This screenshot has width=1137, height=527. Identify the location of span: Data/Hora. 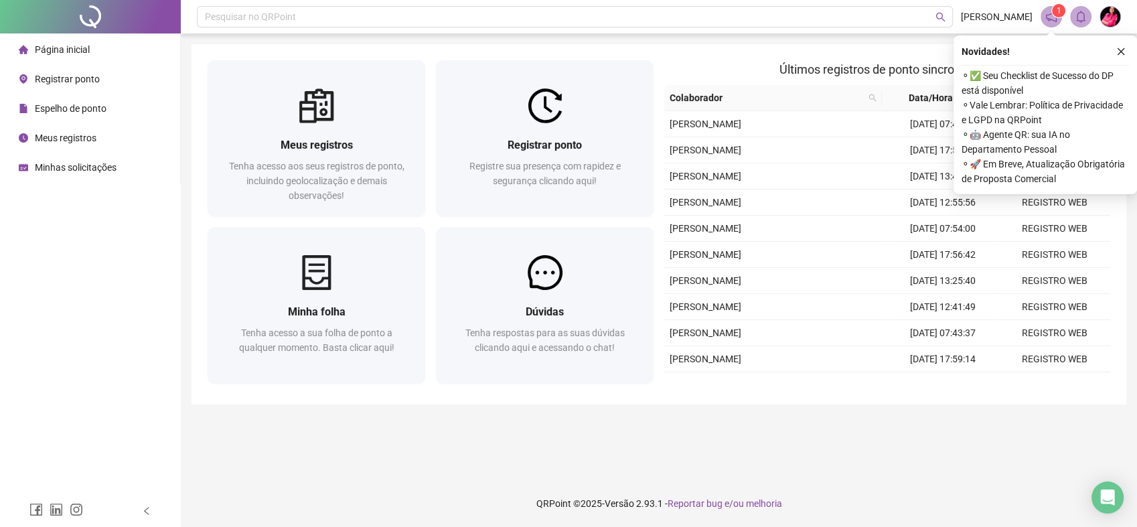
(930, 98).